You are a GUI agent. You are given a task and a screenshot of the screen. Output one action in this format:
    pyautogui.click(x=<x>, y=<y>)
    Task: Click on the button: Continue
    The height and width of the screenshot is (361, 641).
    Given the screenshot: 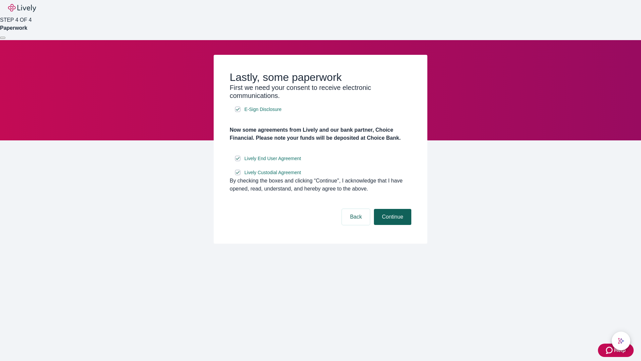 What is the action you would take?
    pyautogui.click(x=393, y=217)
    